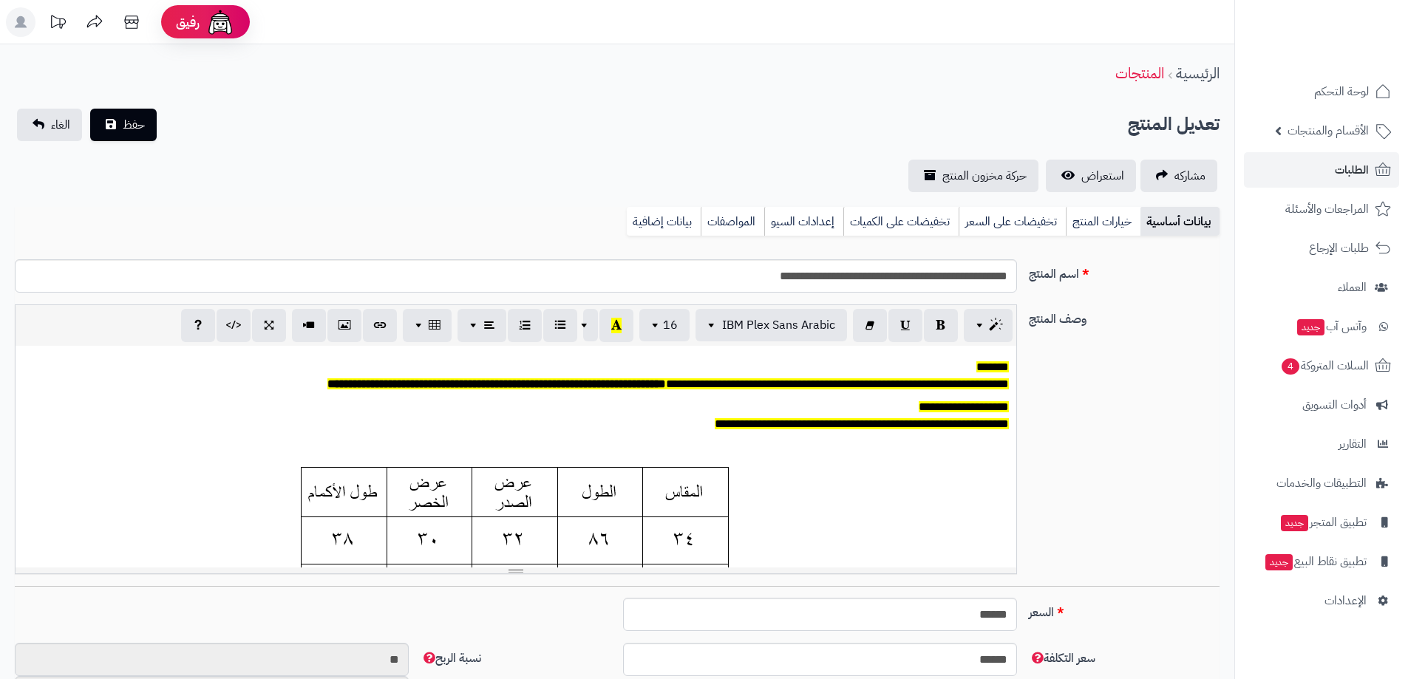 The image size is (1408, 679). Describe the element at coordinates (670, 325) in the screenshot. I see `span: 16` at that location.